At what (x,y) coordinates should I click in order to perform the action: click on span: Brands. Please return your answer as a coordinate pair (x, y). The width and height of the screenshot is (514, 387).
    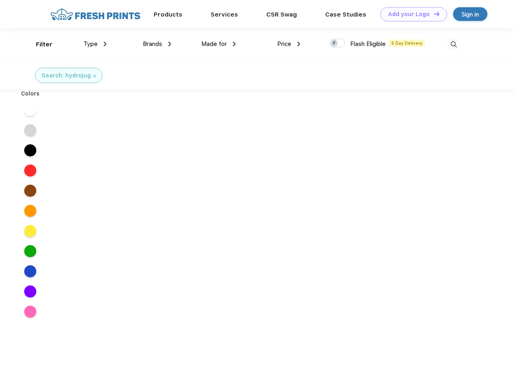
    Looking at the image, I should click on (153, 44).